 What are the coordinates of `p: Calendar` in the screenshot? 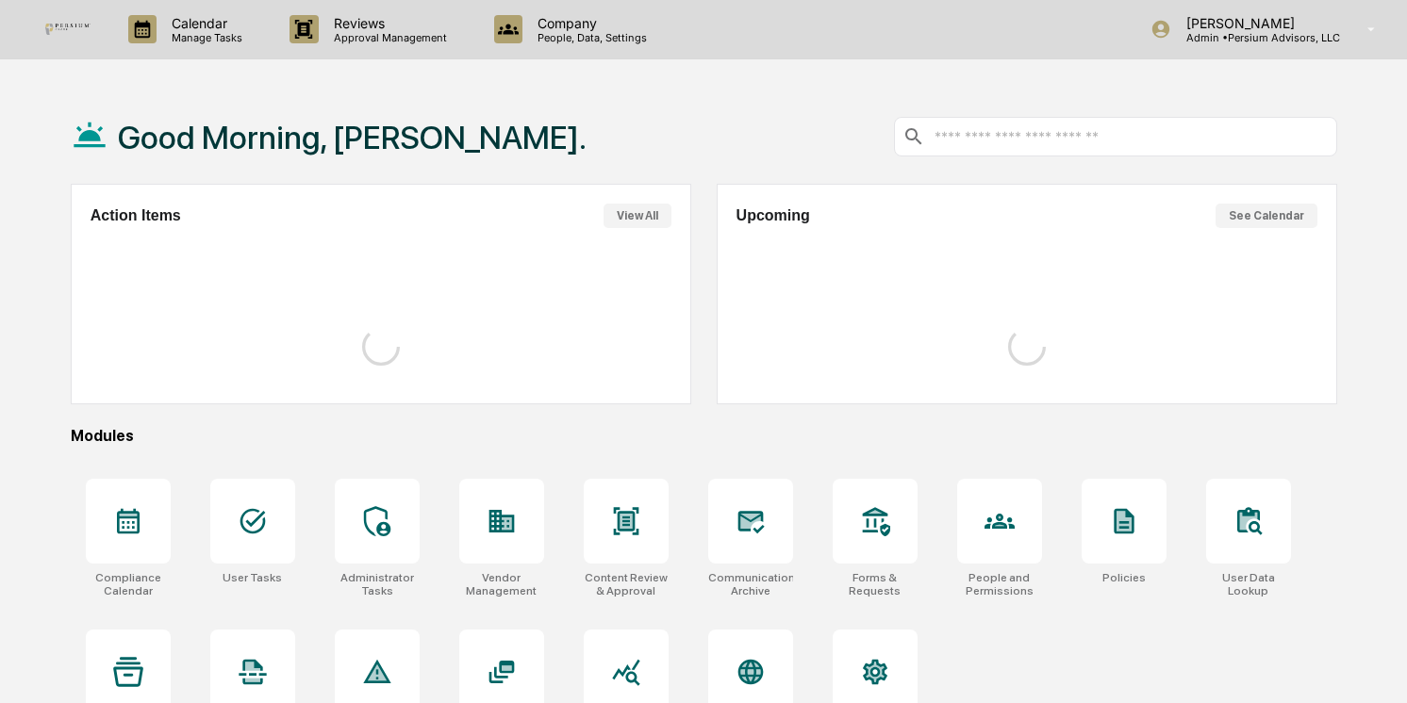 It's located at (204, 23).